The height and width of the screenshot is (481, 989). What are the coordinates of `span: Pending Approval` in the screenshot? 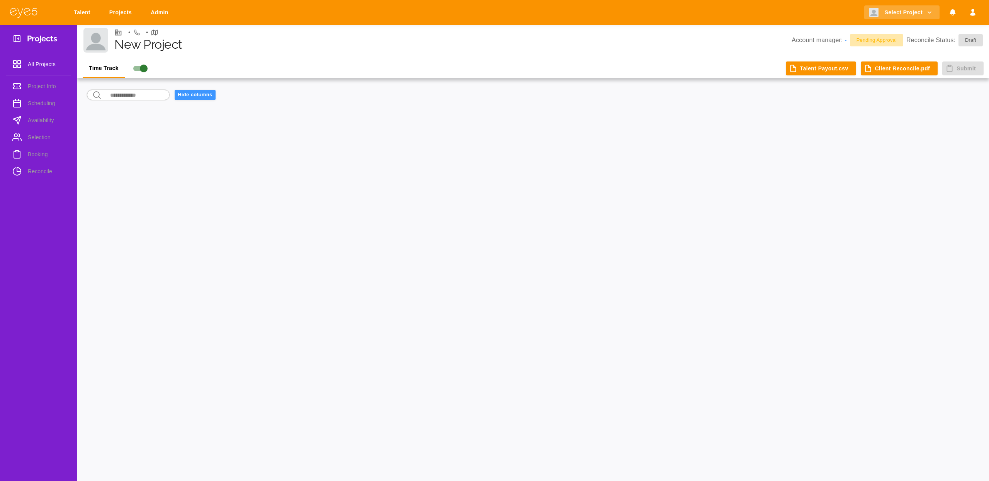 It's located at (877, 40).